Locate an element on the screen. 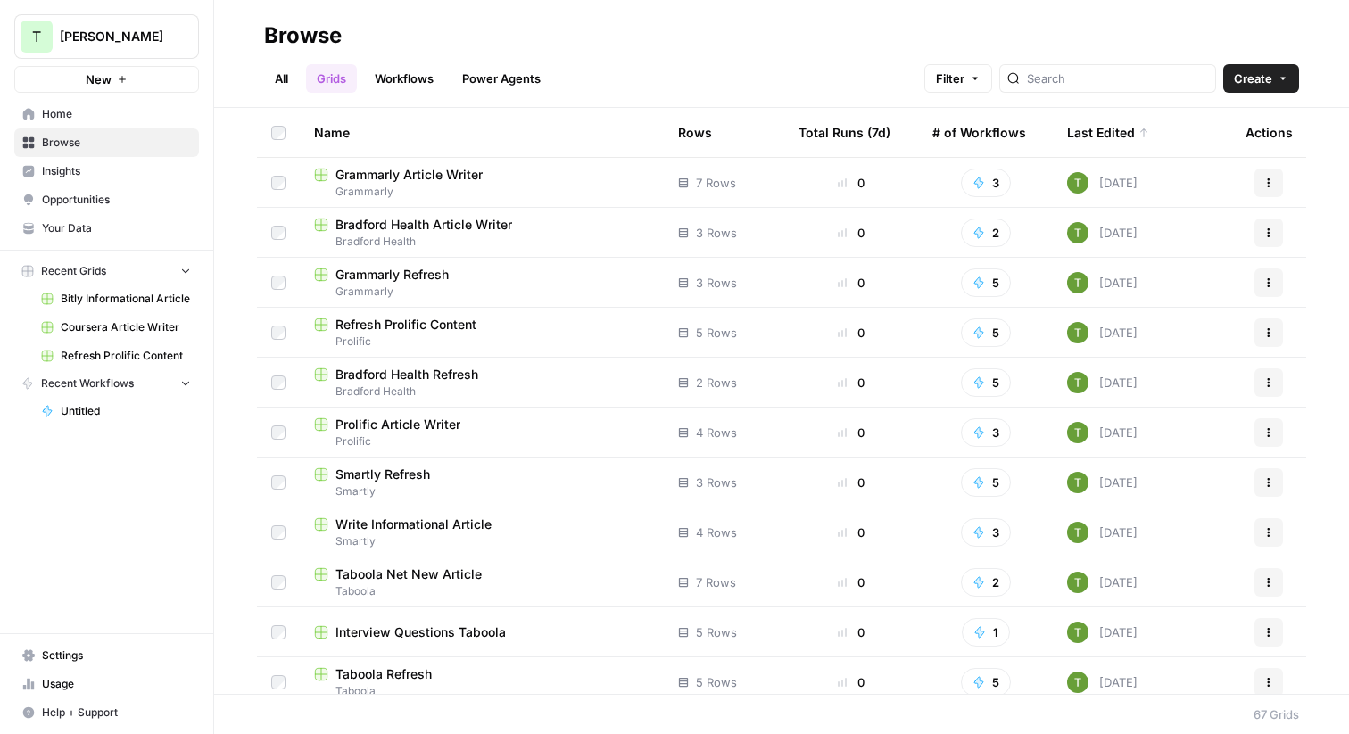  span: Grammarly Refresh is located at coordinates (392, 275).